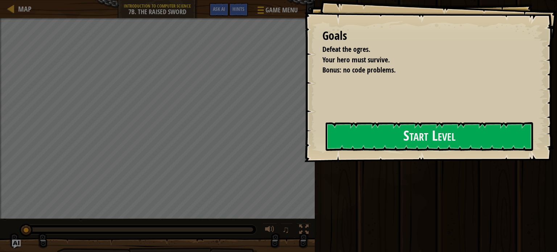 The image size is (557, 252). I want to click on li: Your hero must survive., so click(421, 60).